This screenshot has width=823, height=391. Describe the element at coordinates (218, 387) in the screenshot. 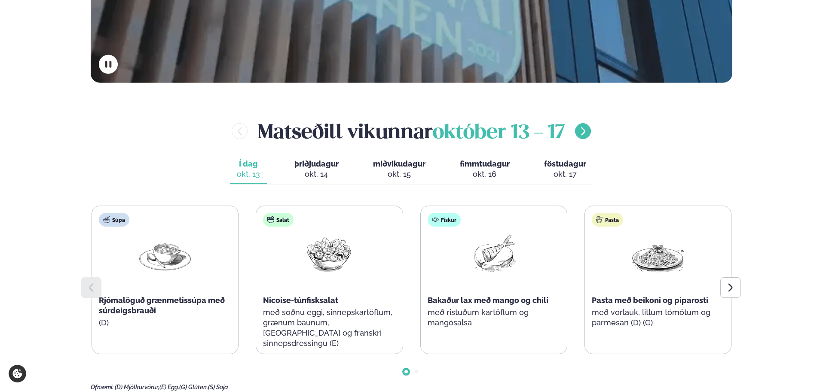

I see `span: (S) Soja` at that location.